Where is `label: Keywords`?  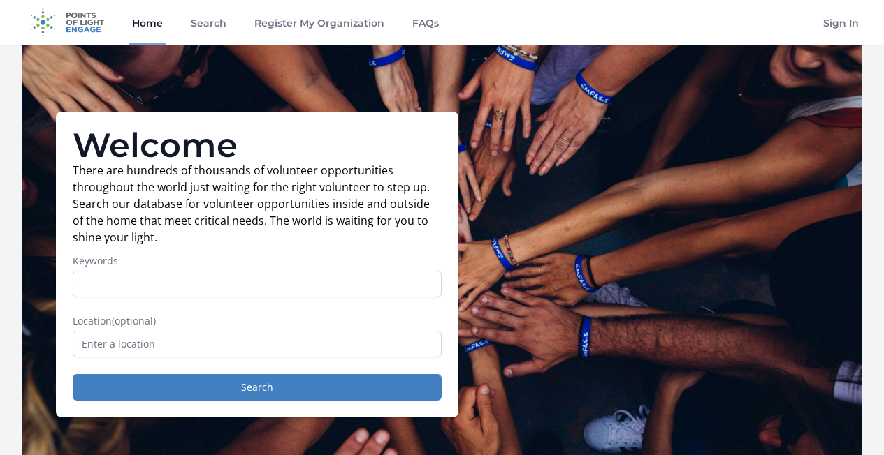
label: Keywords is located at coordinates (257, 261).